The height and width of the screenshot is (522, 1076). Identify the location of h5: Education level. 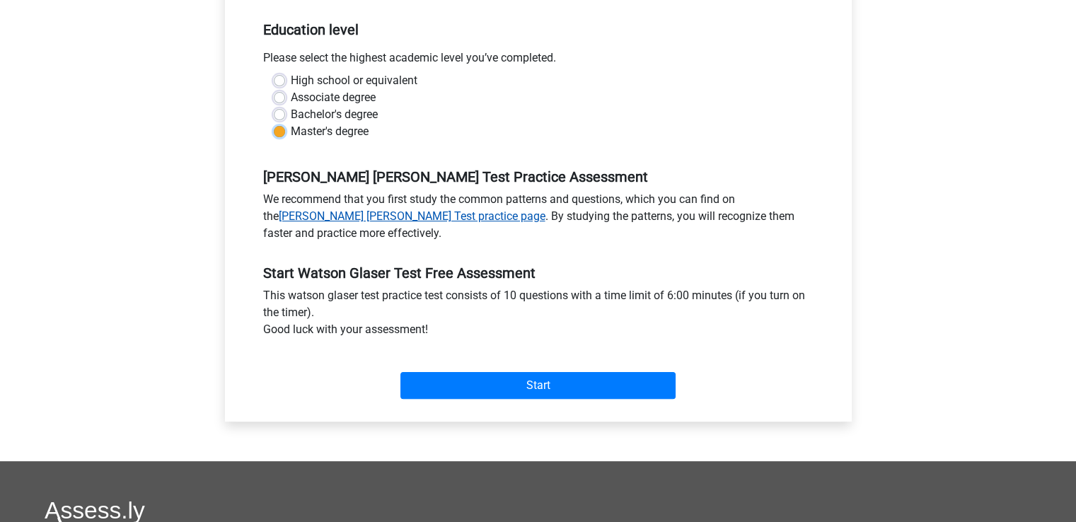
(539, 30).